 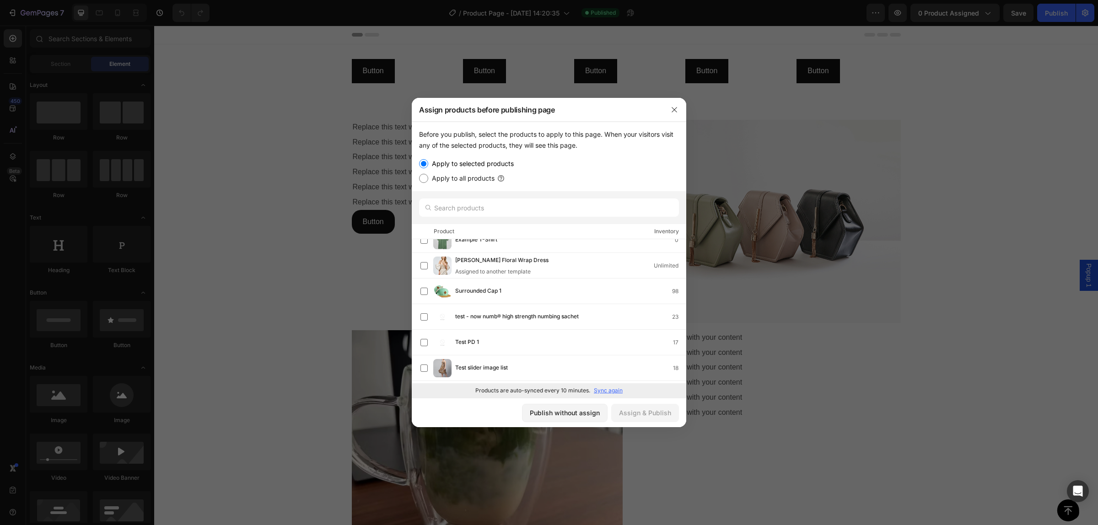 I want to click on label: Apply to all products, so click(x=461, y=178).